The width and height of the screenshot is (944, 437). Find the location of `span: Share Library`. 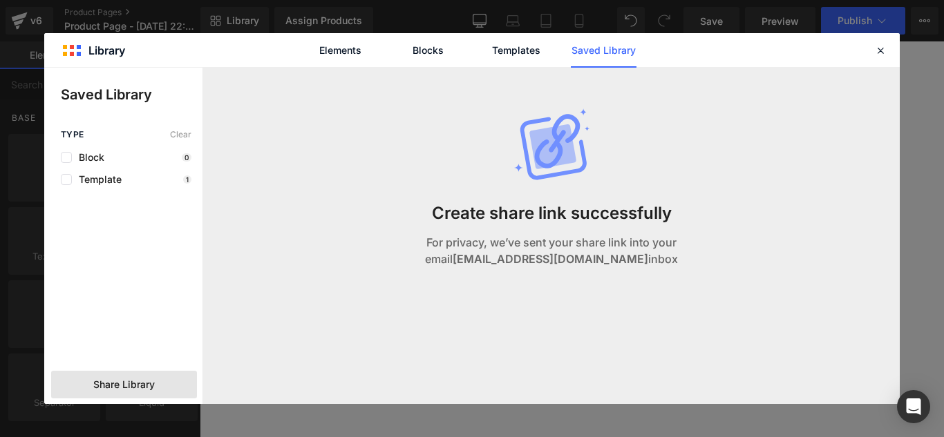

span: Share Library is located at coordinates (124, 385).